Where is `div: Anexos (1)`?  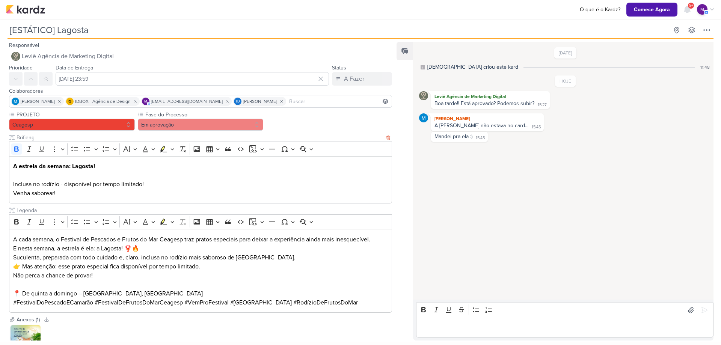
div: Anexos (1) is located at coordinates (28, 320).